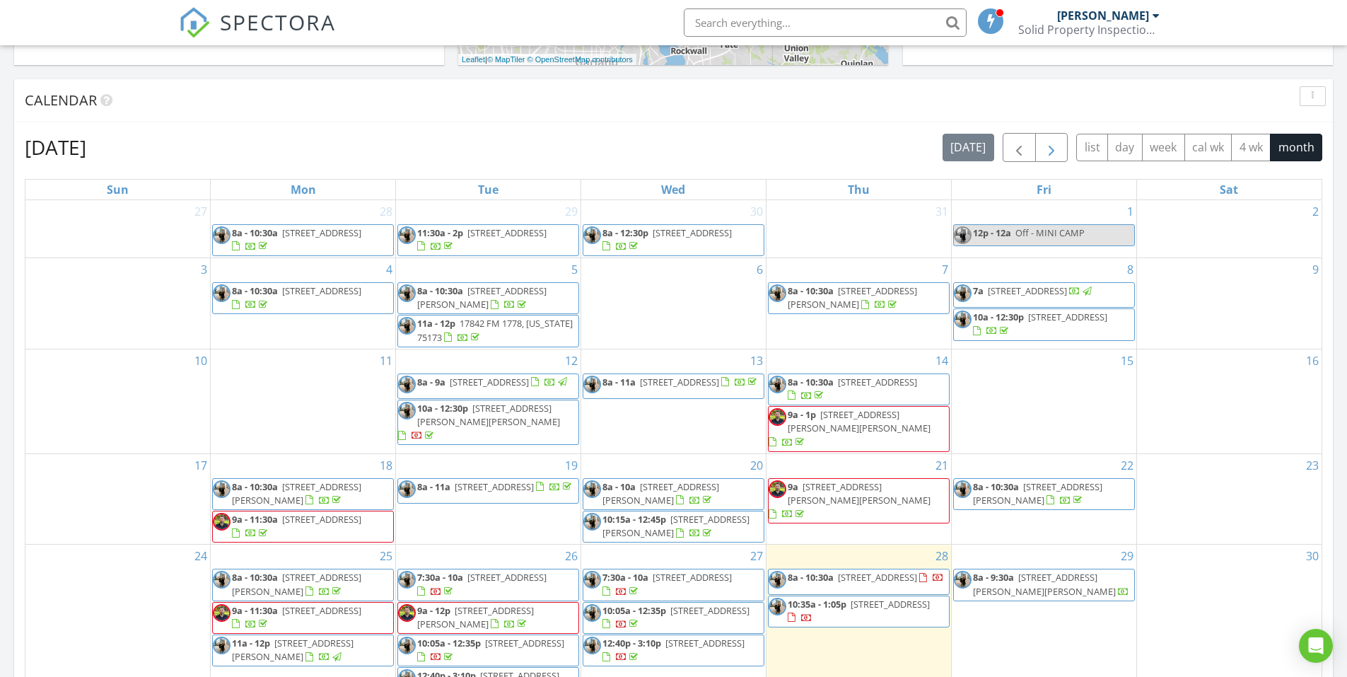 This screenshot has height=677, width=1347. Describe the element at coordinates (757, 465) in the screenshot. I see `a: Go to August 20, 2025` at that location.